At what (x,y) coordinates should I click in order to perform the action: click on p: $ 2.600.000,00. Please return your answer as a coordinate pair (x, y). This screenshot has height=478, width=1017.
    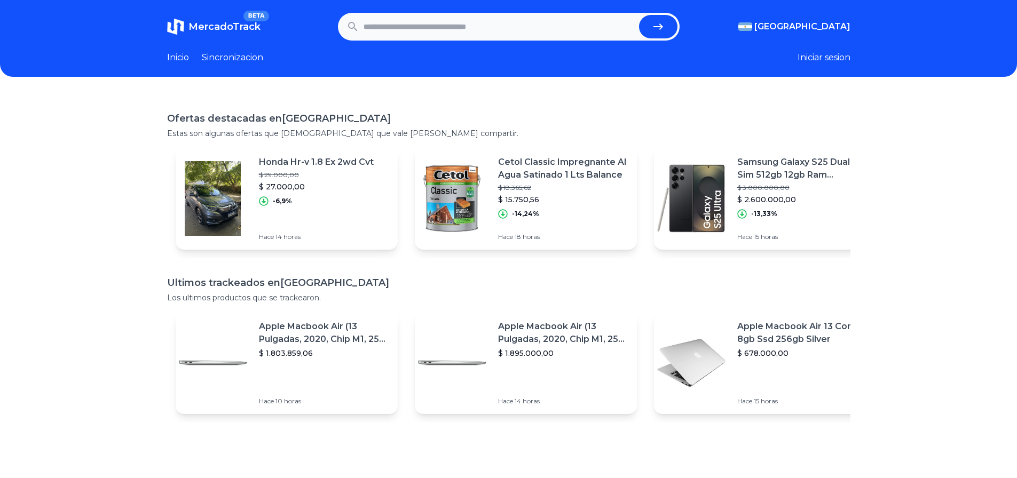
    Looking at the image, I should click on (802, 200).